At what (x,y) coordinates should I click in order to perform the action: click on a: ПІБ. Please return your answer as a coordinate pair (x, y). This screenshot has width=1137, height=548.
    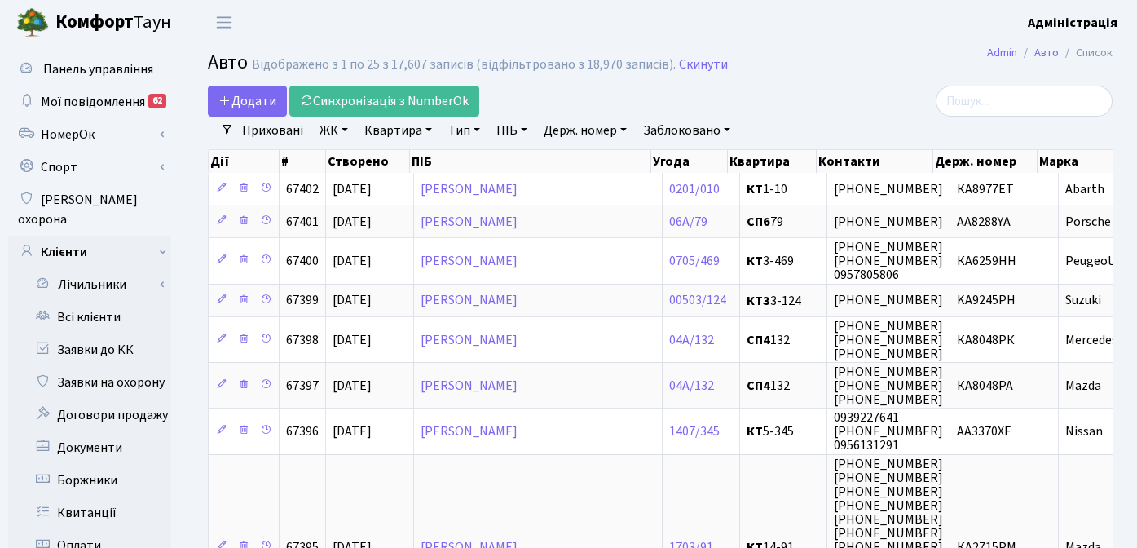
    Looking at the image, I should click on (512, 130).